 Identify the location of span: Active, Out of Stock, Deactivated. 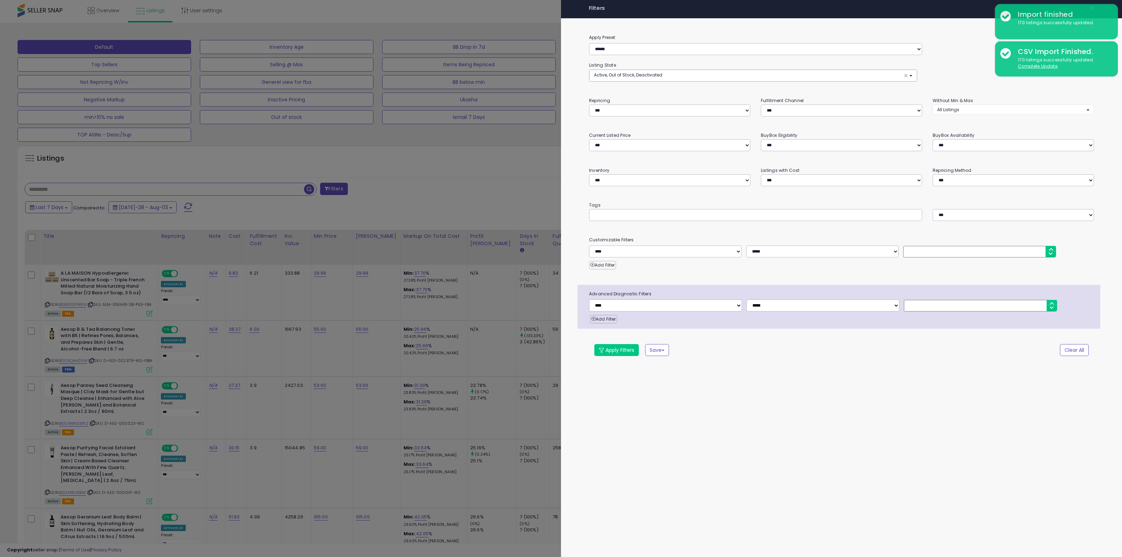
(628, 75).